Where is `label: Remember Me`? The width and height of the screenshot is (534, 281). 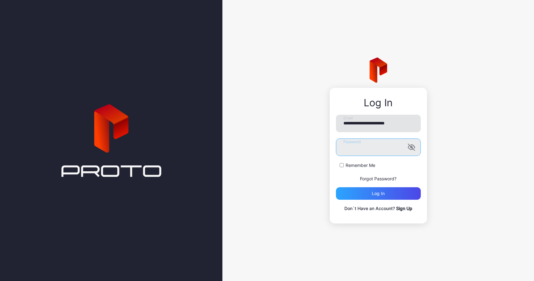 label: Remember Me is located at coordinates (360, 165).